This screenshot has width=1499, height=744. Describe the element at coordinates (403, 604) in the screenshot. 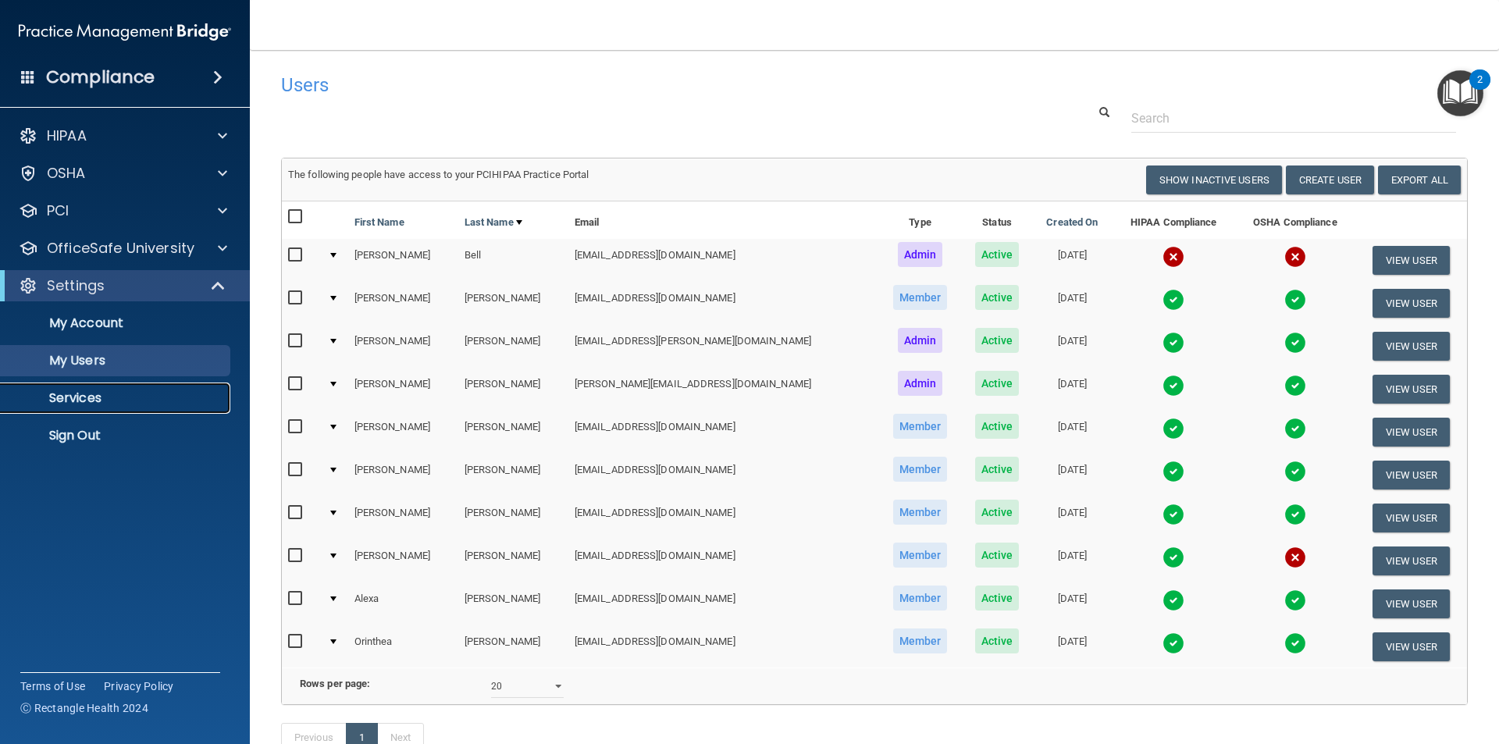

I see `td: Alexa` at that location.